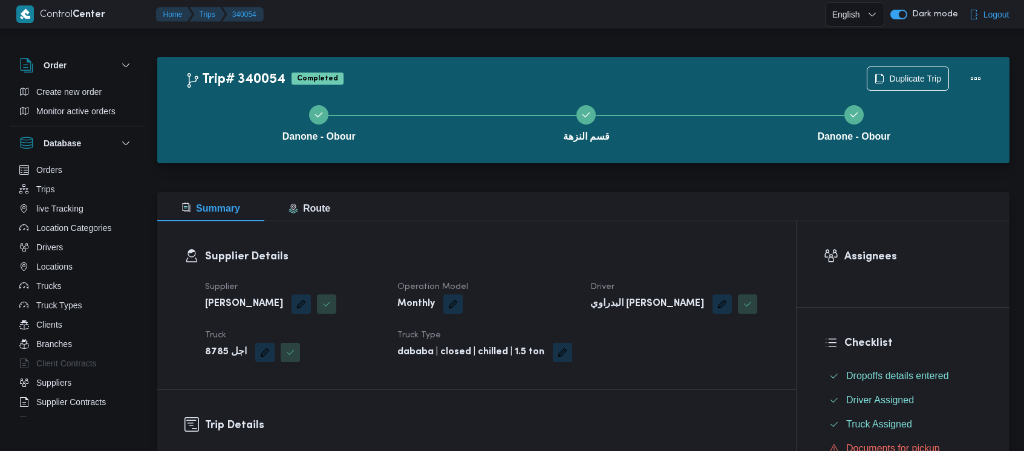 The height and width of the screenshot is (451, 1024). What do you see at coordinates (48, 286) in the screenshot?
I see `span: Trucks` at bounding box center [48, 286].